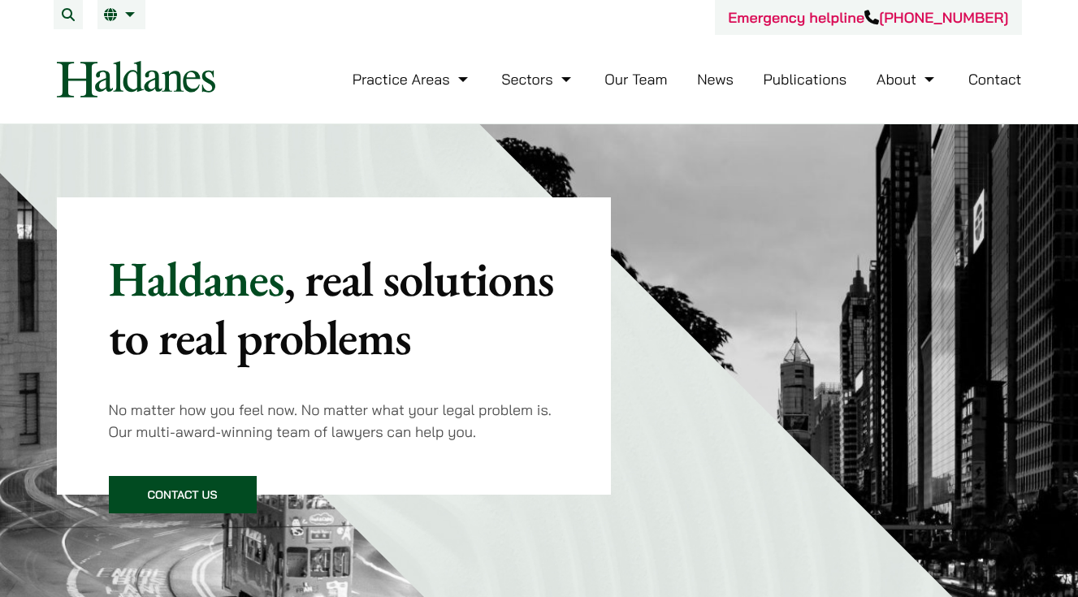 The height and width of the screenshot is (597, 1078). What do you see at coordinates (136, 79) in the screenshot?
I see `img: Logo of Haldanes` at bounding box center [136, 79].